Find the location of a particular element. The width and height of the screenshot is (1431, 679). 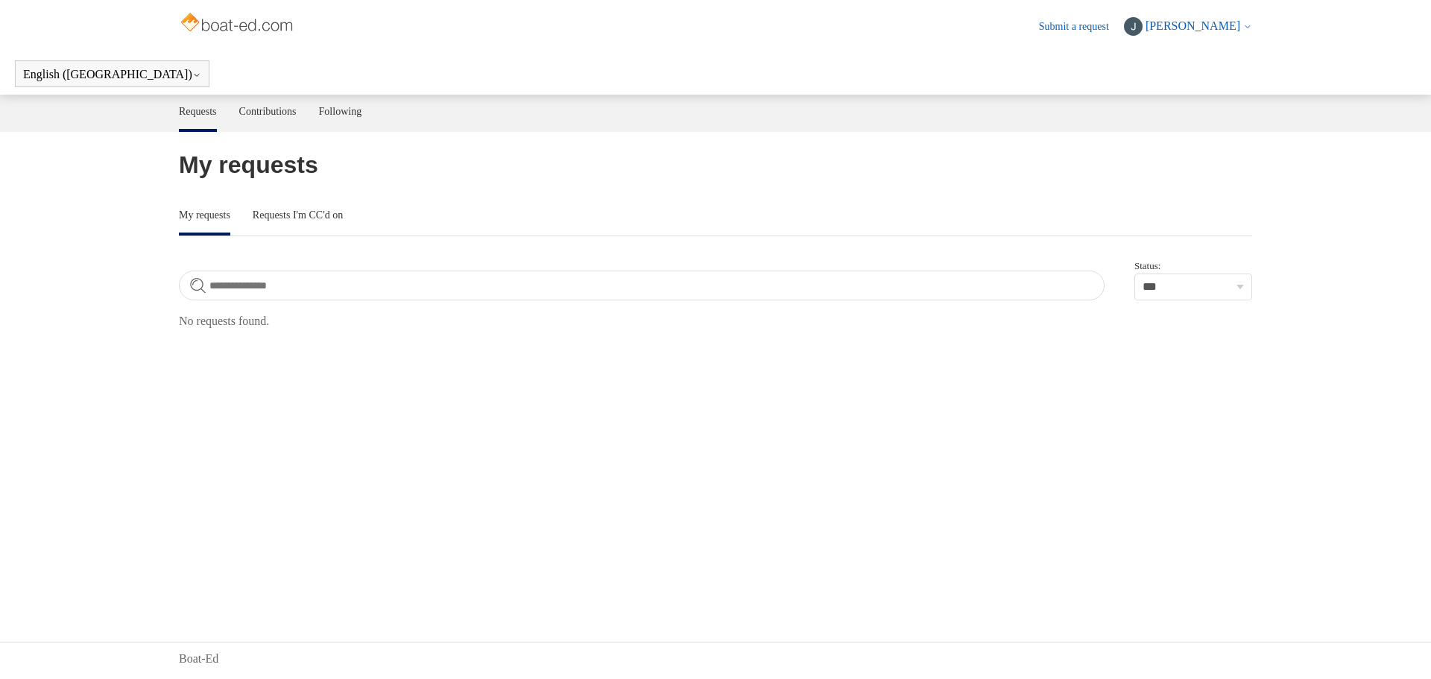

label: Status: is located at coordinates (1193, 266).